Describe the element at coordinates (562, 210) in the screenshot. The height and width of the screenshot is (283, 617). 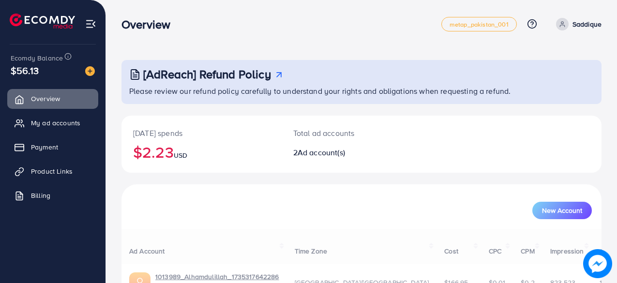
I see `button: New Account` at that location.